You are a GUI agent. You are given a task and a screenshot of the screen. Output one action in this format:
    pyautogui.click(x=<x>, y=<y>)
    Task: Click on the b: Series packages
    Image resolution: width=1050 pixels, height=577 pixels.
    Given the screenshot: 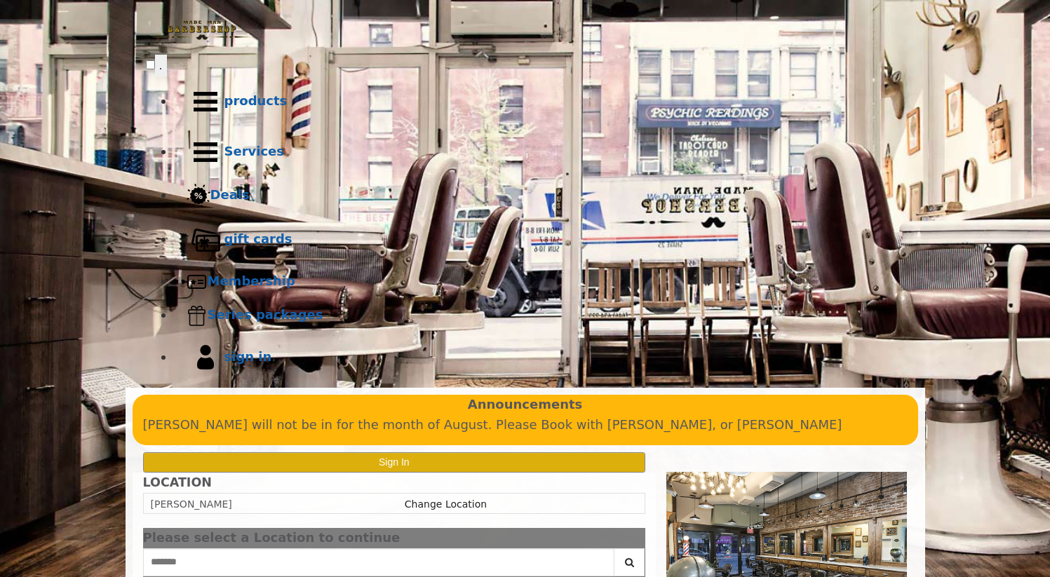 What is the action you would take?
    pyautogui.click(x=265, y=314)
    